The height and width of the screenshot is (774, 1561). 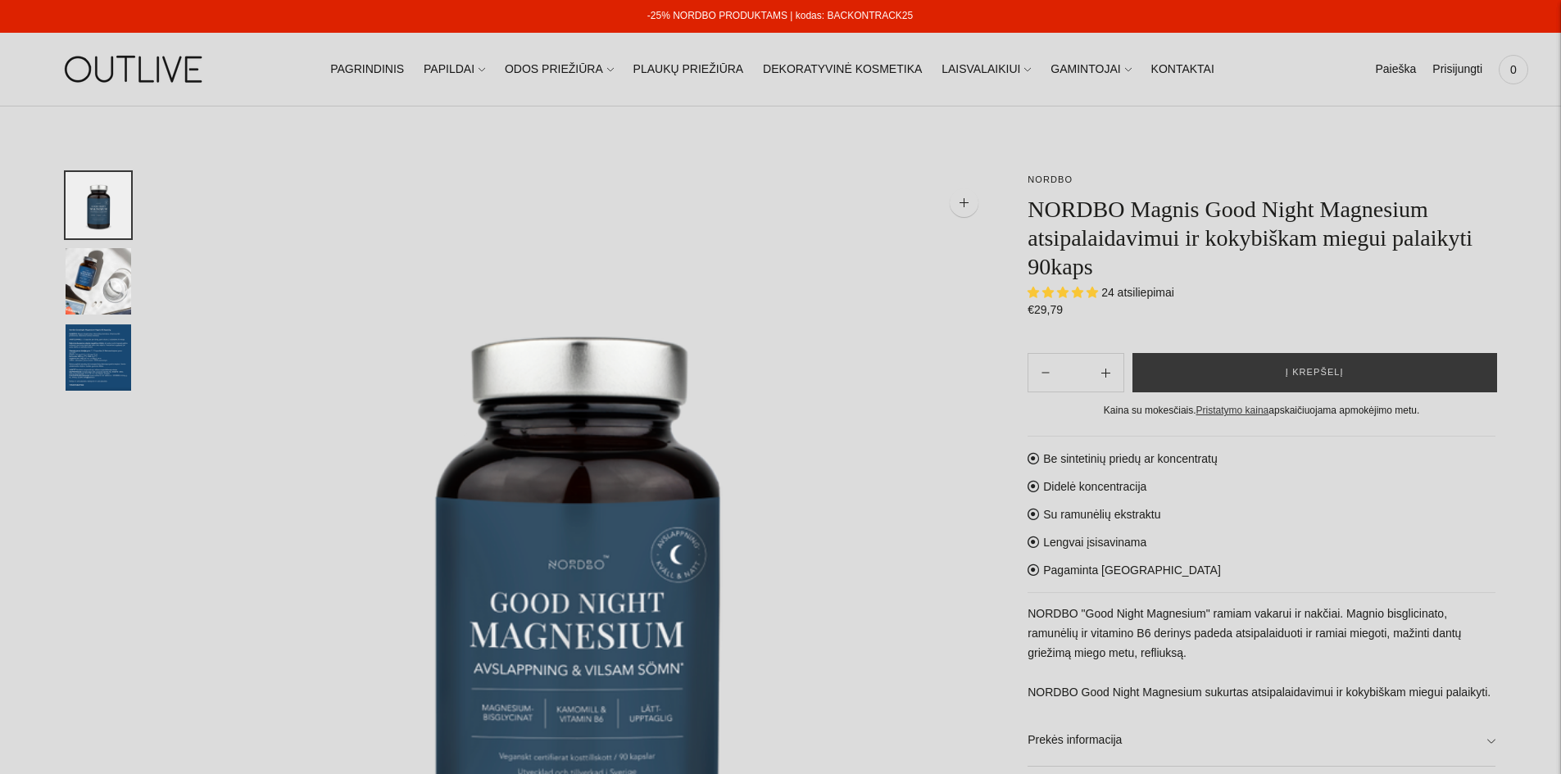 I want to click on a: ODOS PRIEŽIŪRA, so click(x=559, y=70).